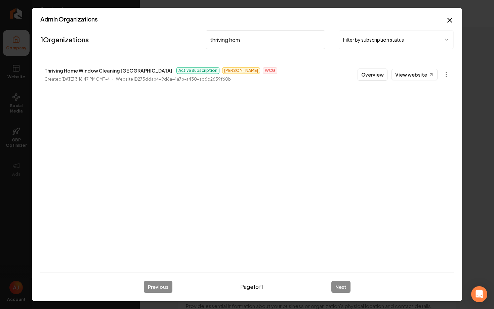  Describe the element at coordinates (77, 79) in the screenshot. I see `p: Created` at that location.